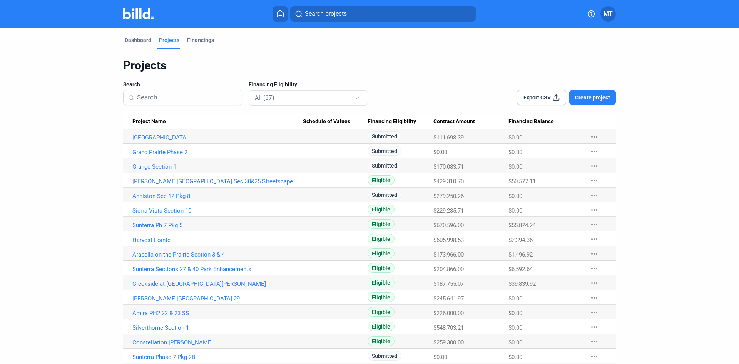 This screenshot has height=364, width=739. I want to click on a: Sunterra Ph 7 Pkg 5, so click(217, 225).